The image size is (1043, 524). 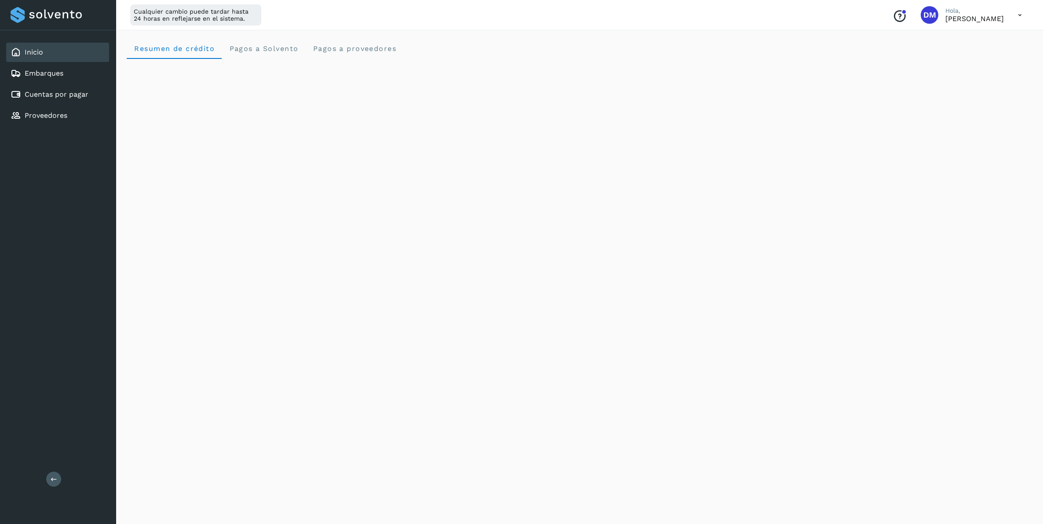 What do you see at coordinates (58, 95) in the screenshot?
I see `div: Cuentas por pagar` at bounding box center [58, 95].